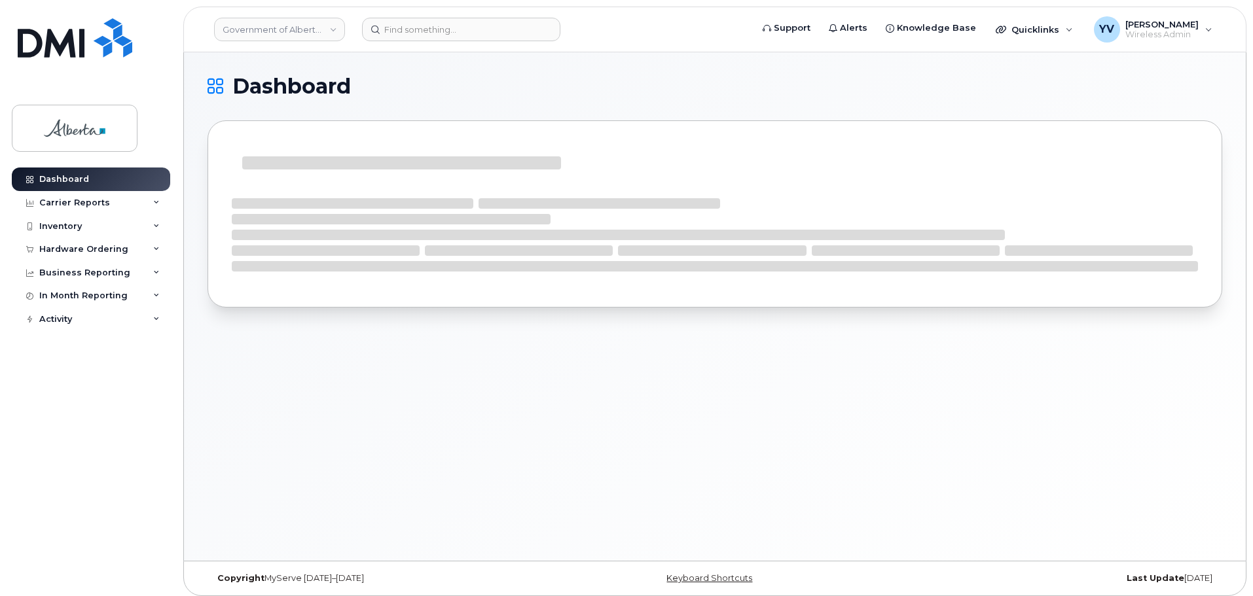  I want to click on a: Keyboard Shortcuts, so click(709, 578).